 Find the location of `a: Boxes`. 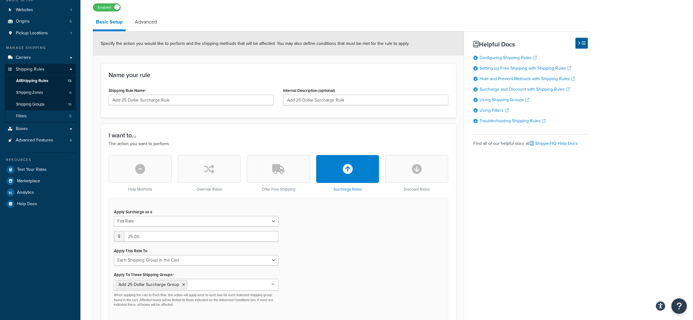

a: Boxes is located at coordinates (40, 129).